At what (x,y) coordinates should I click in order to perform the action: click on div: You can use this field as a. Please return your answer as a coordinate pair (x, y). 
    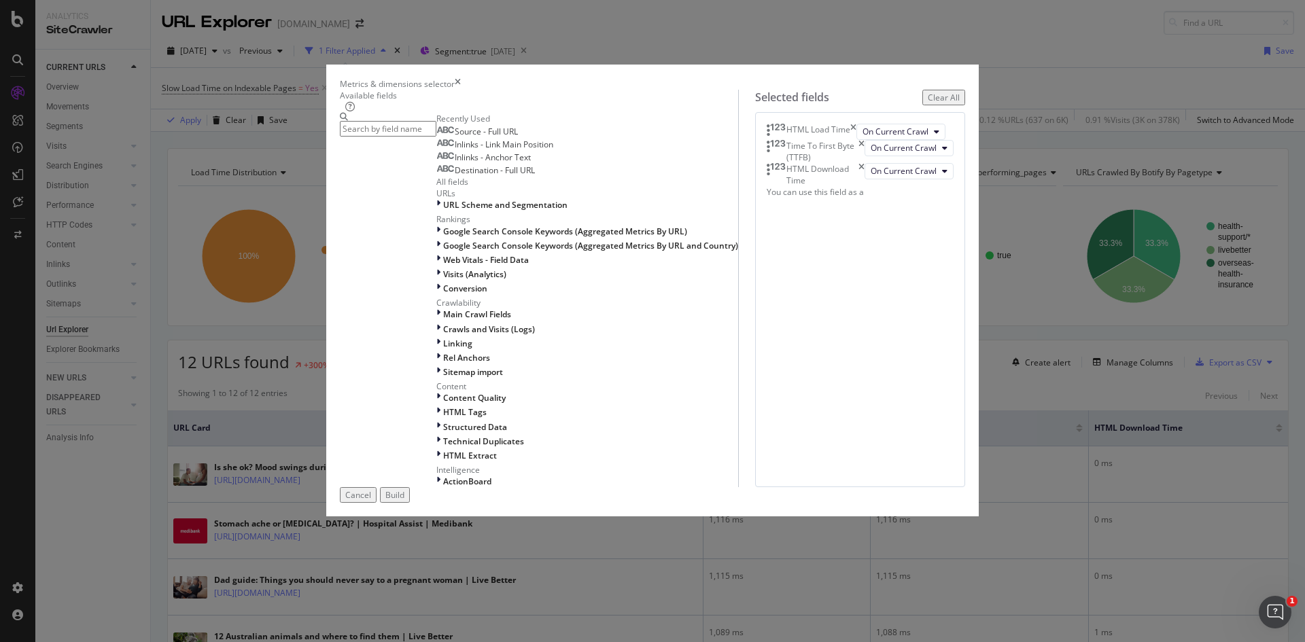
    Looking at the image, I should click on (860, 192).